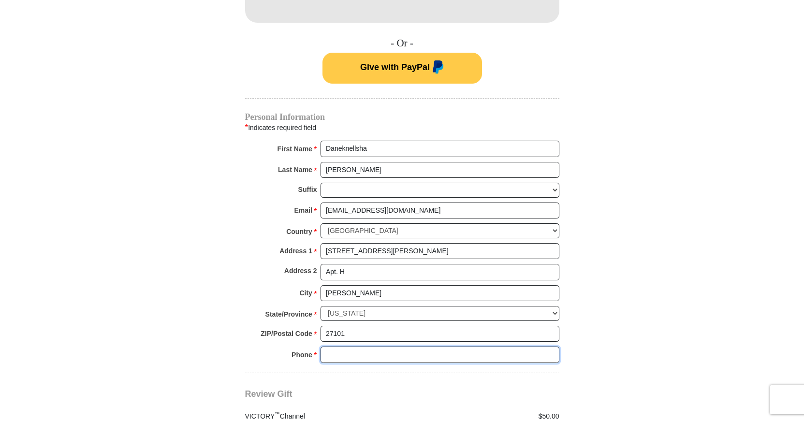  Describe the element at coordinates (402, 68) in the screenshot. I see `button: Give with PayPal` at that location.